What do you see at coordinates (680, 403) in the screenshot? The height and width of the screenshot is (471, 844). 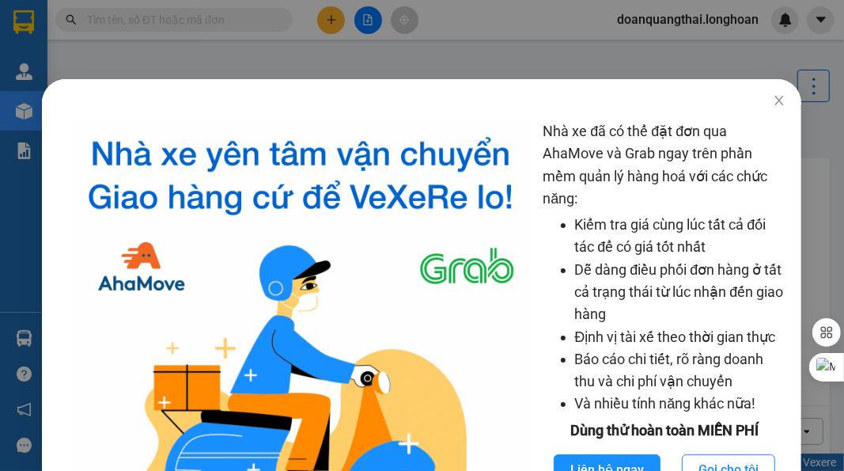 I see `li: Và nhiều tính năng khác nữa!` at bounding box center [680, 403].